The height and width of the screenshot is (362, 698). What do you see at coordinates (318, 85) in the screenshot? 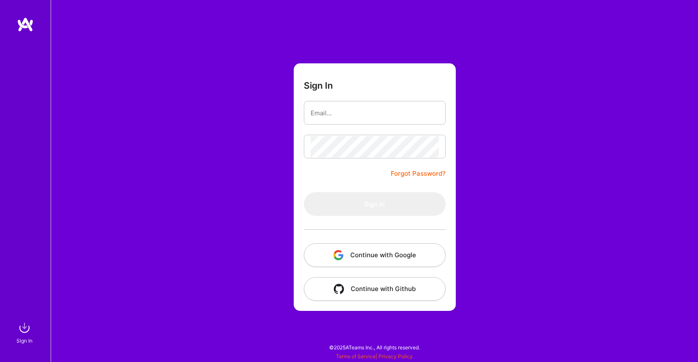
I see `h3: Sign In` at bounding box center [318, 85].